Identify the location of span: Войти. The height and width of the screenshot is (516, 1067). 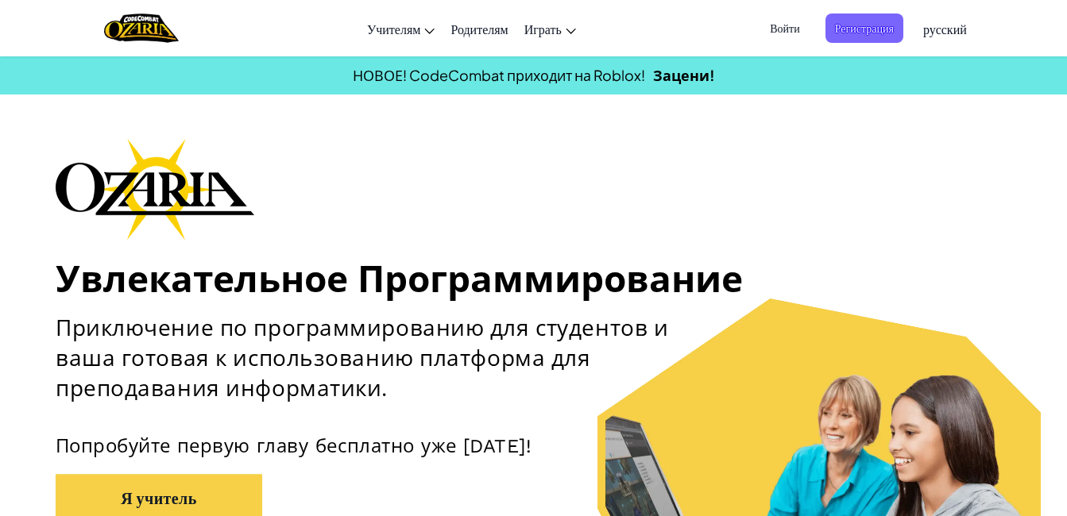
(784, 28).